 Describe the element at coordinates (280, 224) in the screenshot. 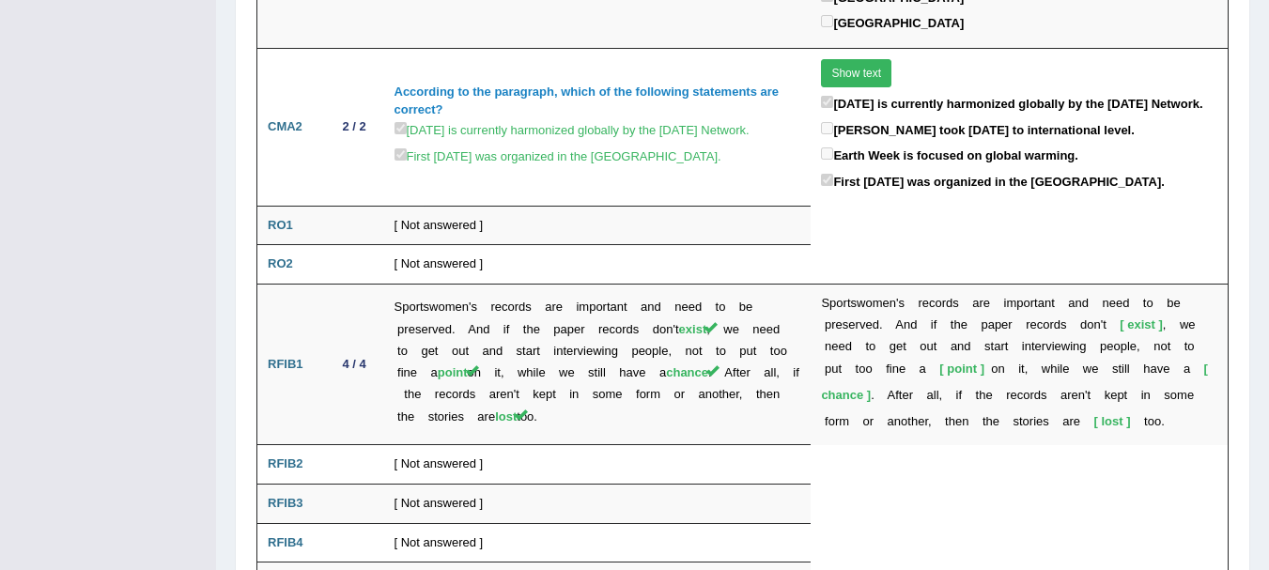

I see `b: RO1` at that location.